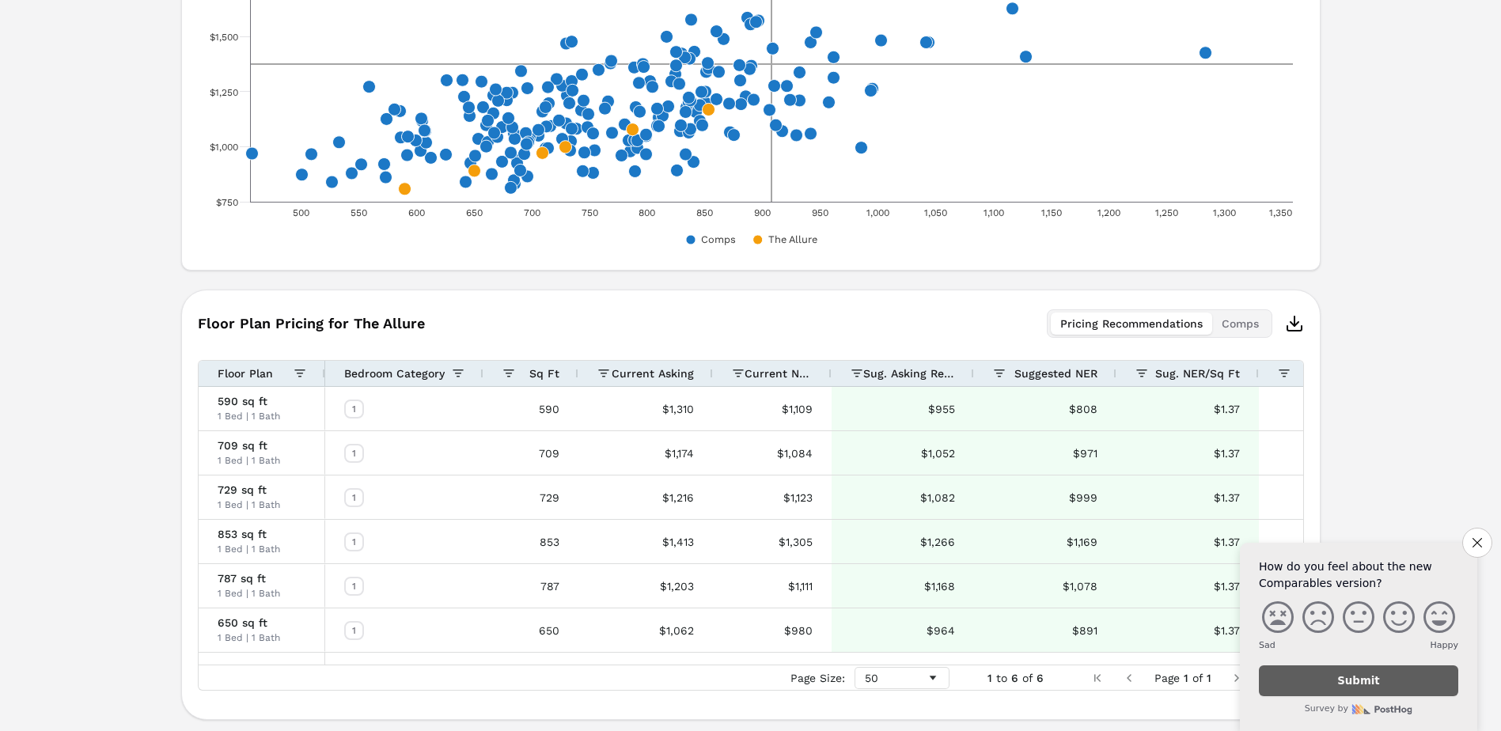  I want to click on span: Suggested NER, so click(1056, 374).